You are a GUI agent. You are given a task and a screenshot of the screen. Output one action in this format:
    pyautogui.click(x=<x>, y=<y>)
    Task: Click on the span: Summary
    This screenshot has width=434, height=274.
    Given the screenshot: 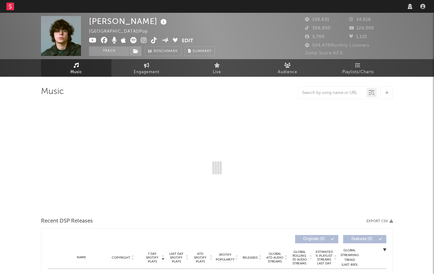 What is the action you would take?
    pyautogui.click(x=202, y=51)
    